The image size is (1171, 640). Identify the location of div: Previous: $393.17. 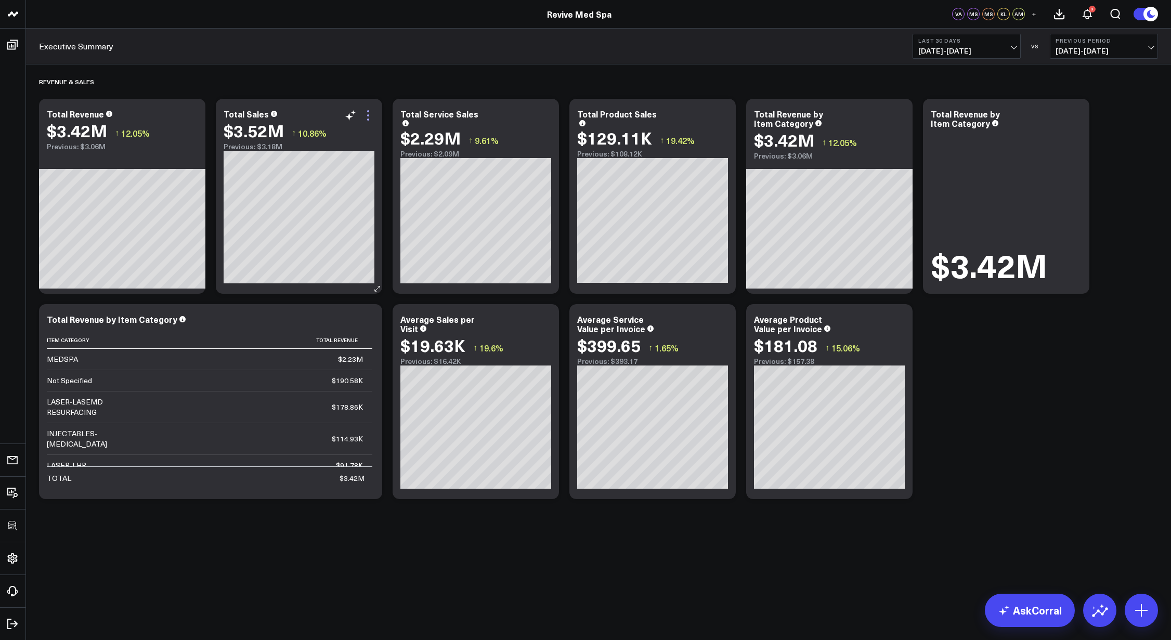
(653, 361).